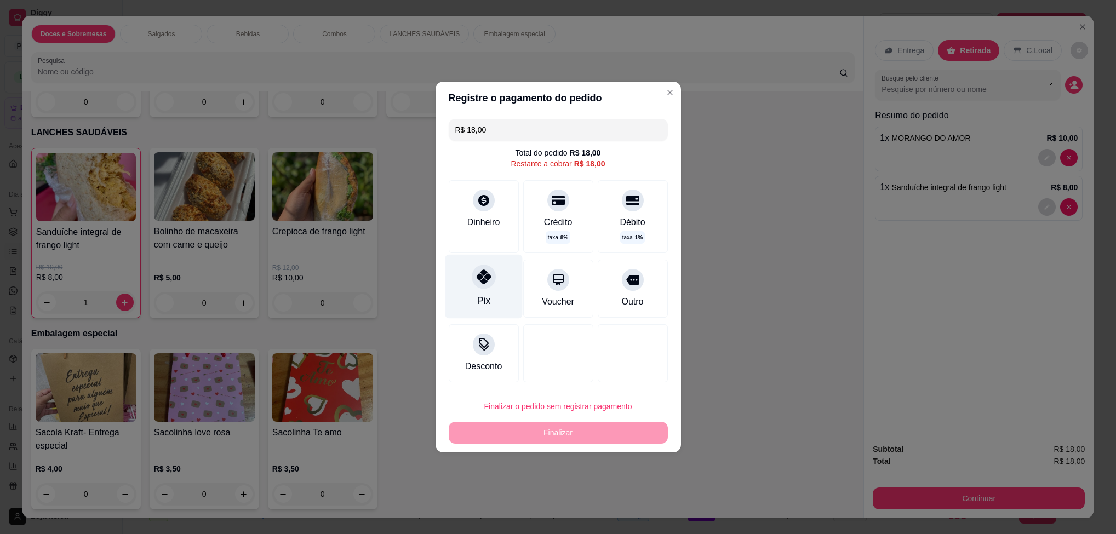 This screenshot has width=1116, height=534. I want to click on header: Registre o pagamento do pedido, so click(558, 98).